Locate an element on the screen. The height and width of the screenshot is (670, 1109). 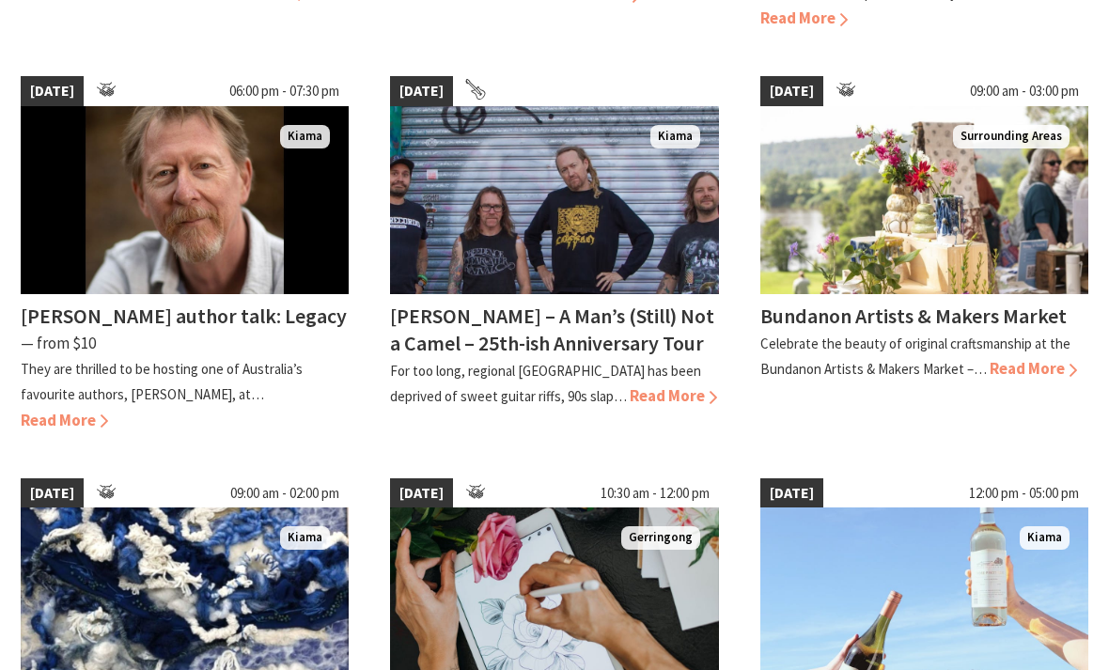
img: A seleciton of ceramic goods are placed on a table outdoor with river views behind is located at coordinates (924, 200).